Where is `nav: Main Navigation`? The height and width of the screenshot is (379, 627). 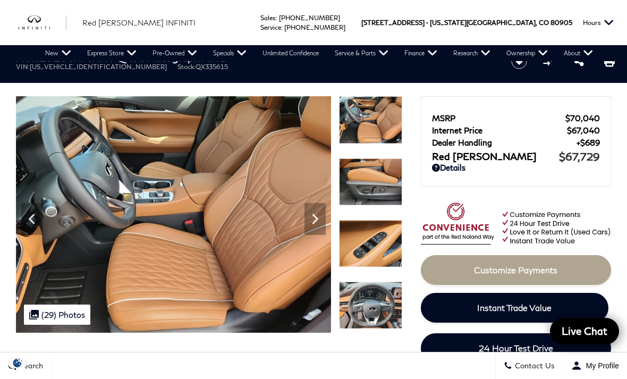 nav: Main Navigation is located at coordinates (319, 53).